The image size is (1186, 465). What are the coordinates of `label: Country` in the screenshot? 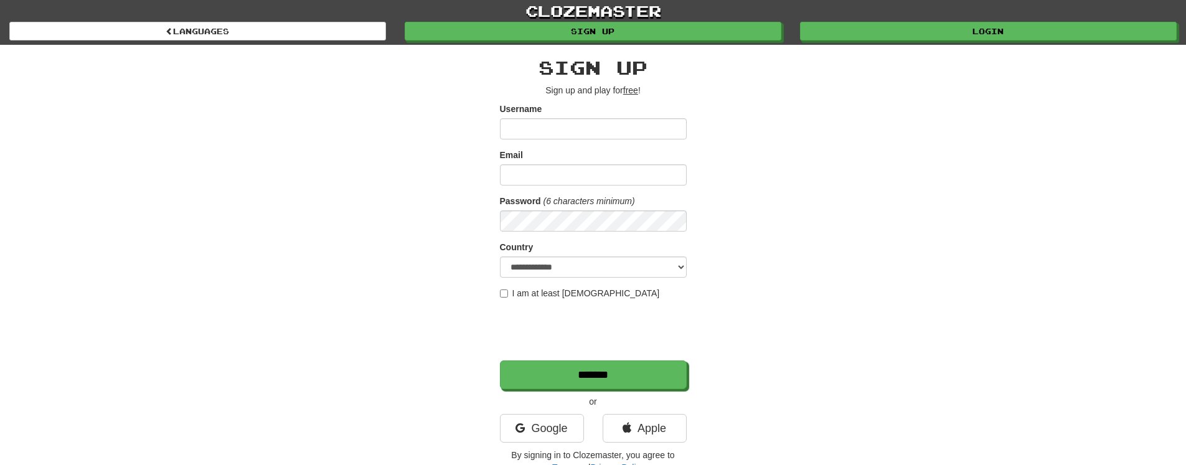 It's located at (517, 247).